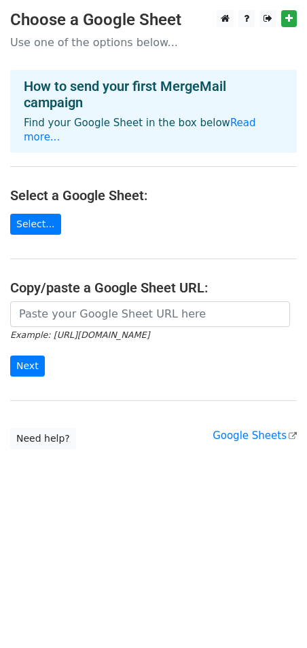 Image resolution: width=307 pixels, height=648 pixels. I want to click on a: Read more..., so click(140, 130).